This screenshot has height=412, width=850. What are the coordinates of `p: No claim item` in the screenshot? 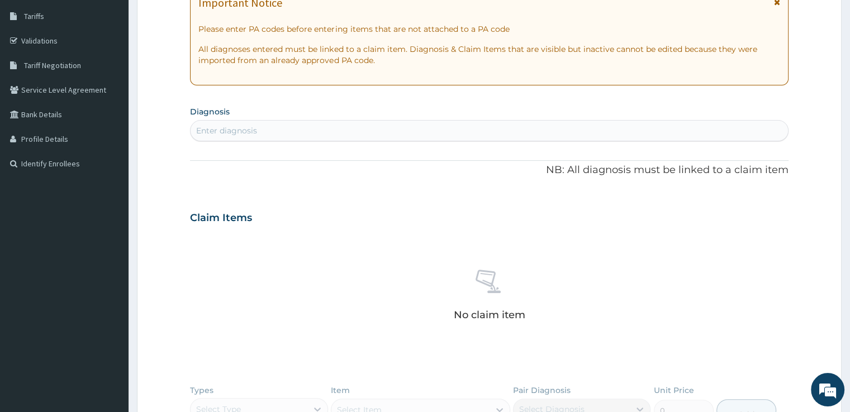 It's located at (489, 315).